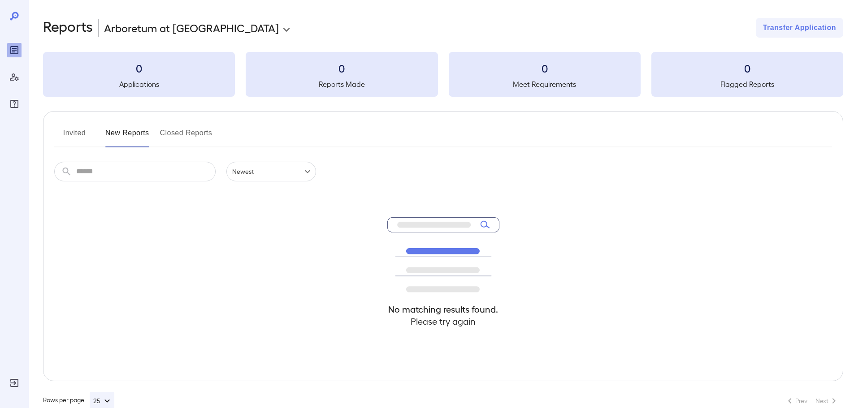 This screenshot has height=408, width=854. What do you see at coordinates (799, 28) in the screenshot?
I see `button: Transfer Application` at bounding box center [799, 28].